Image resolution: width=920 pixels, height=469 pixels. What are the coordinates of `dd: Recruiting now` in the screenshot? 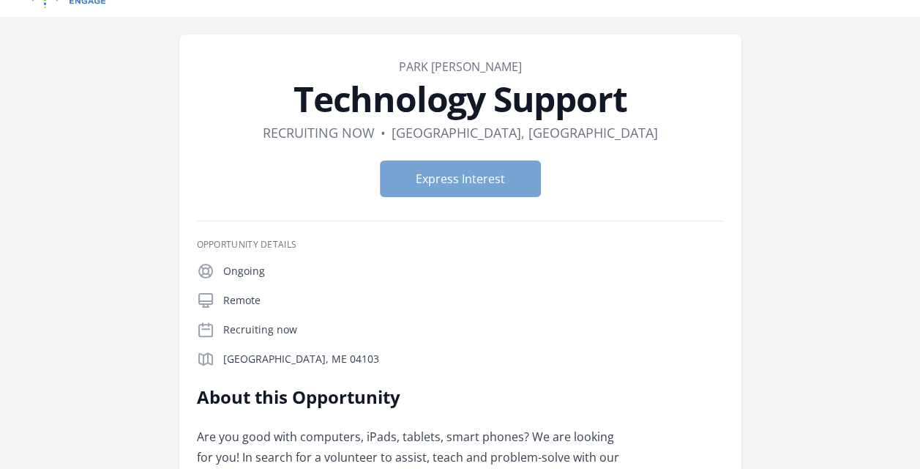 It's located at (319, 133).